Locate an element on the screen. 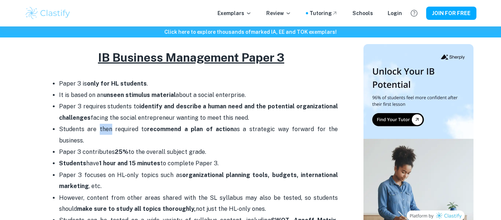  p: Paper 3 requires students to facing the social entrepreneur wanting to meet this need. is located at coordinates (199, 112).